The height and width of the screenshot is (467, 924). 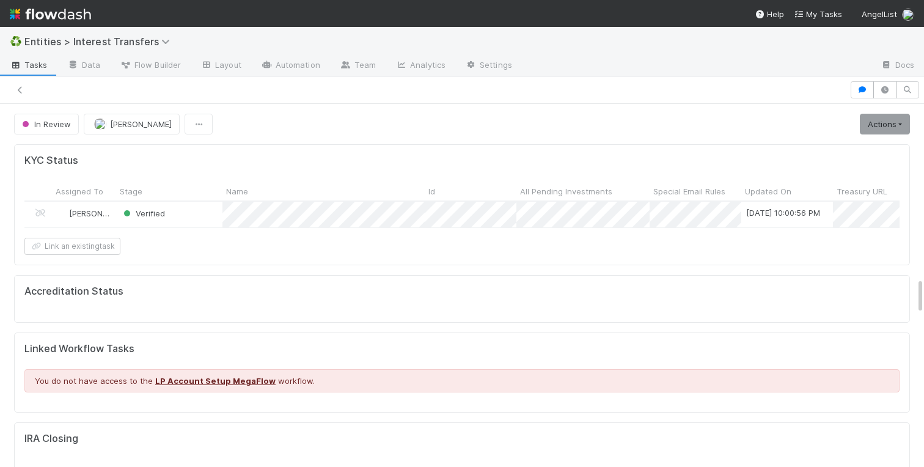 I want to click on span: Assigned To, so click(x=79, y=191).